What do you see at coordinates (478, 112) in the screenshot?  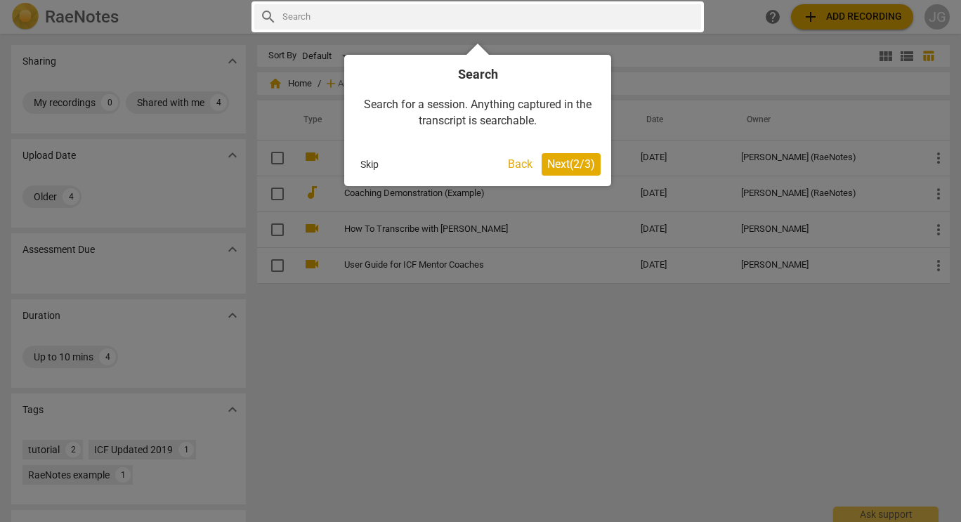 I see `div: Search for a session. Anything captured in the transcript is searchable.` at bounding box center [478, 112].